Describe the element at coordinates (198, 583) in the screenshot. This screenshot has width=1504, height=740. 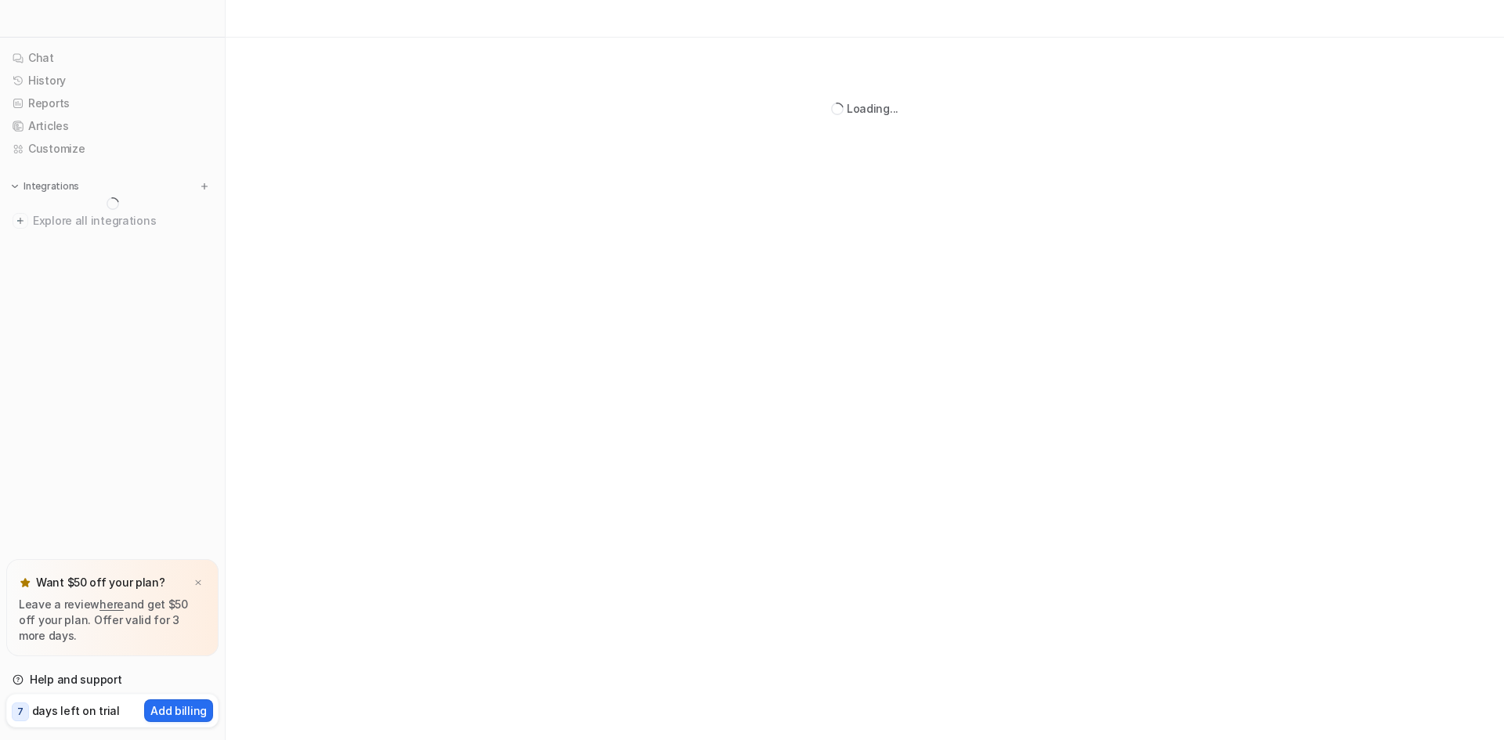
I see `img: x` at that location.